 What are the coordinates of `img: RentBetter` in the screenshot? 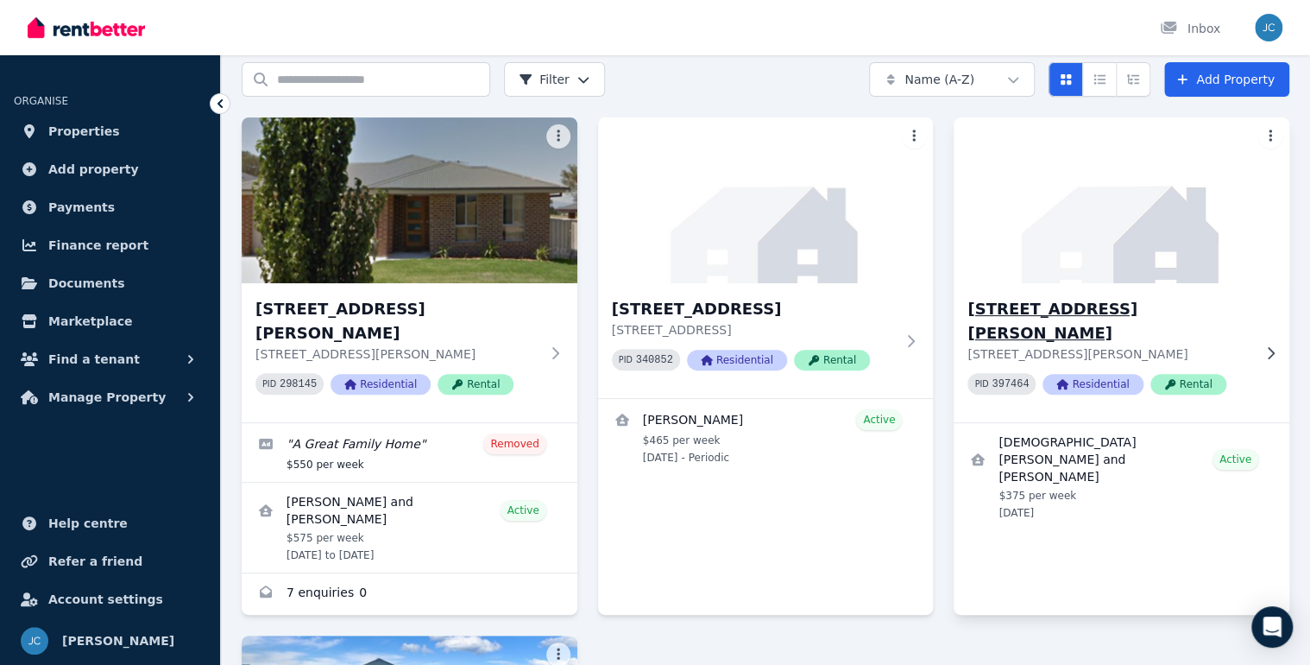 It's located at (86, 28).